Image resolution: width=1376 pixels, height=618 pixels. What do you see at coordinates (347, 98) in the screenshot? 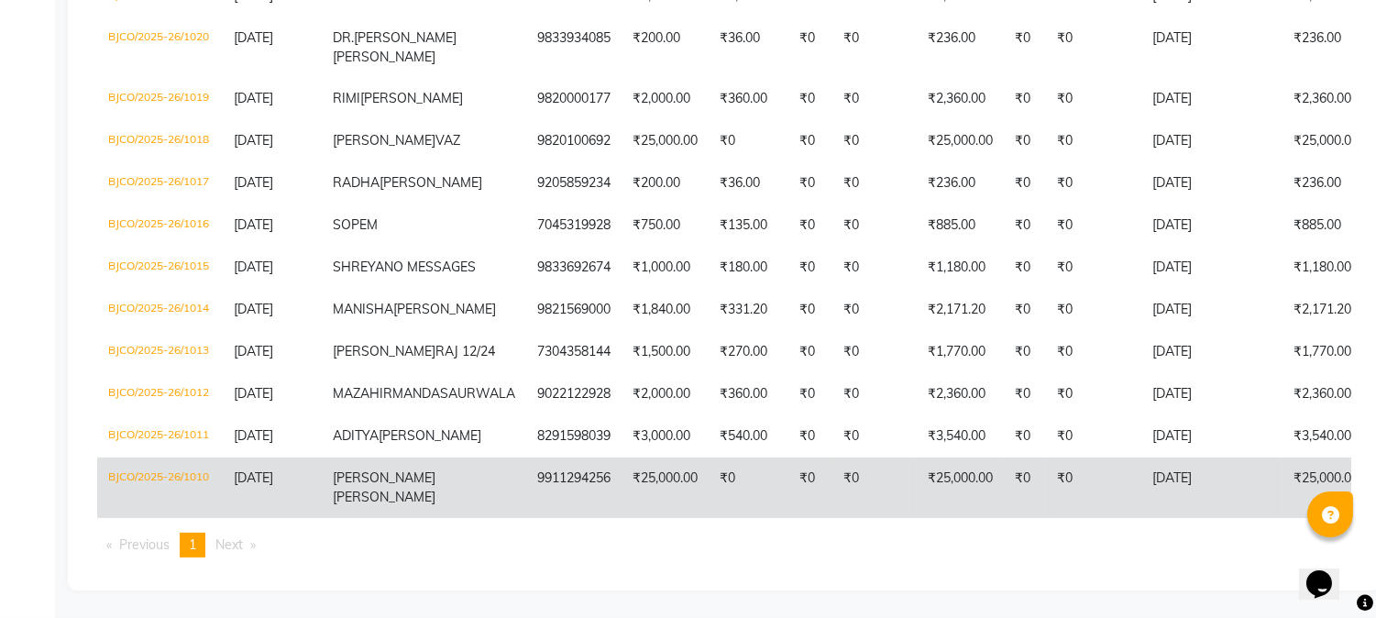
I see `span: RIMI` at bounding box center [347, 98].